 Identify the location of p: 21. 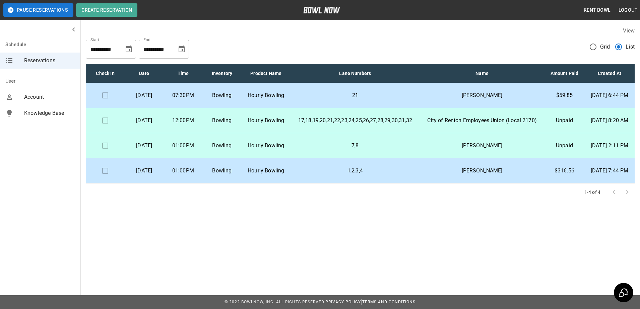
(355, 95).